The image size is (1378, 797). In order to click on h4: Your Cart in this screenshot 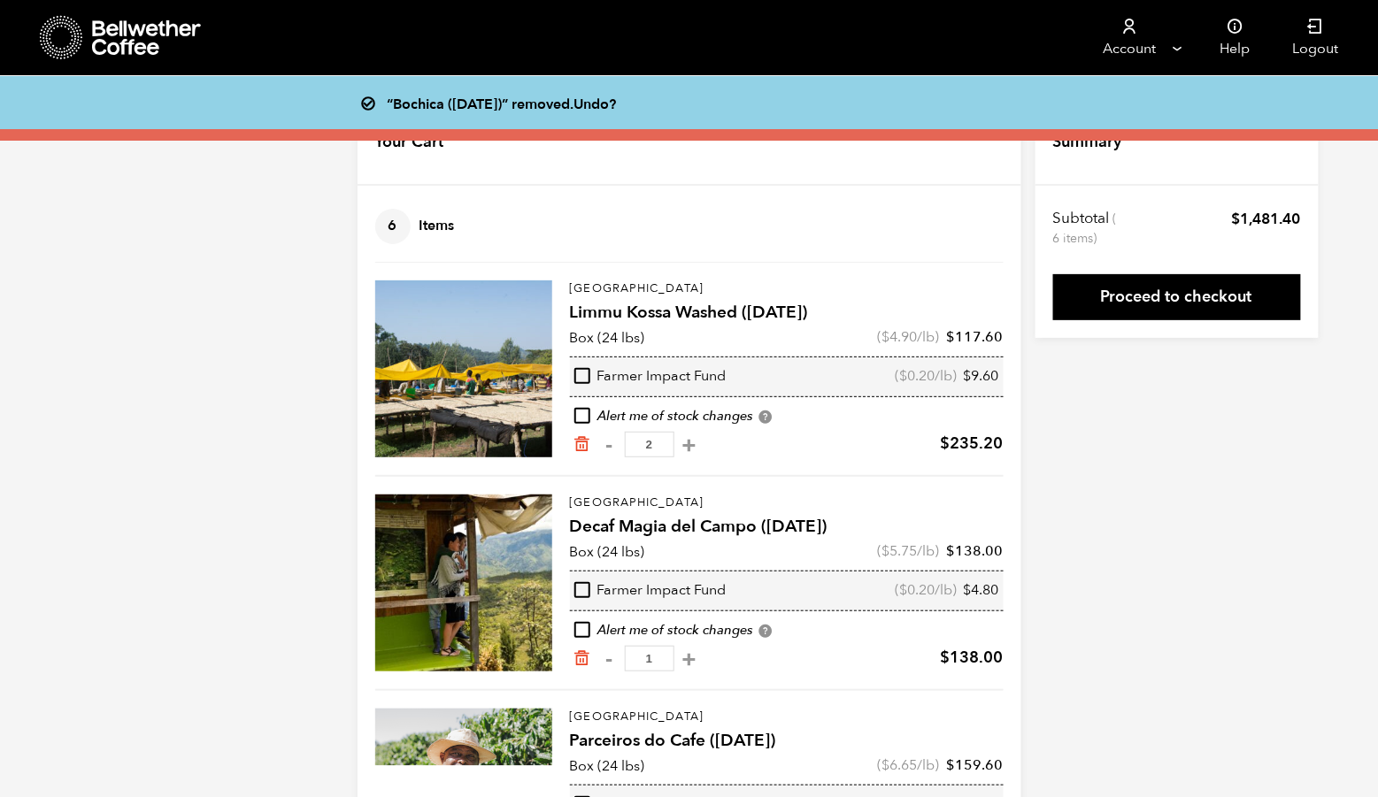, I will do `click(410, 142)`.